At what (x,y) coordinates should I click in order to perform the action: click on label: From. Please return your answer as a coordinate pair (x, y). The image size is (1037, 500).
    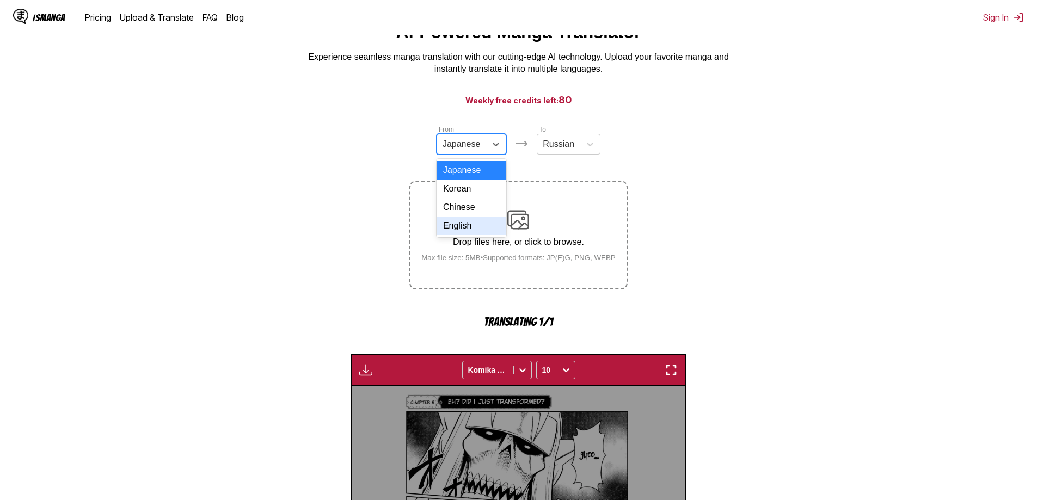
    Looking at the image, I should click on (446, 130).